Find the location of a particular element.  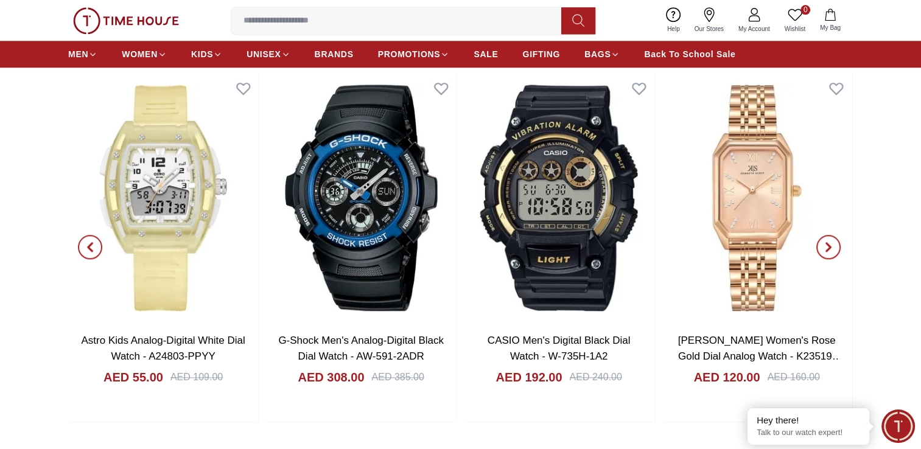

span: WOMEN is located at coordinates (139, 54).